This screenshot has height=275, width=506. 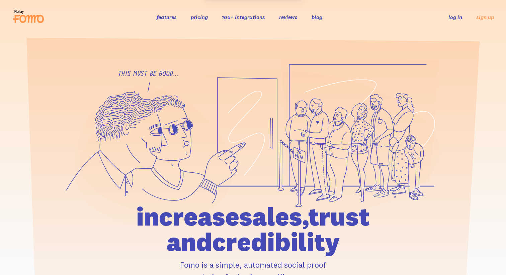 What do you see at coordinates (317, 17) in the screenshot?
I see `a: blog` at bounding box center [317, 17].